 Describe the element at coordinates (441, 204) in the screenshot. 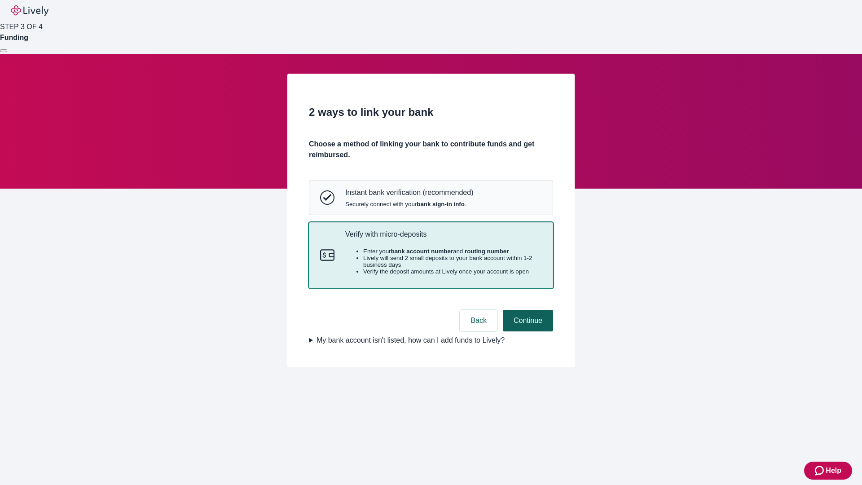

I see `strong: bank sign-in info` at that location.